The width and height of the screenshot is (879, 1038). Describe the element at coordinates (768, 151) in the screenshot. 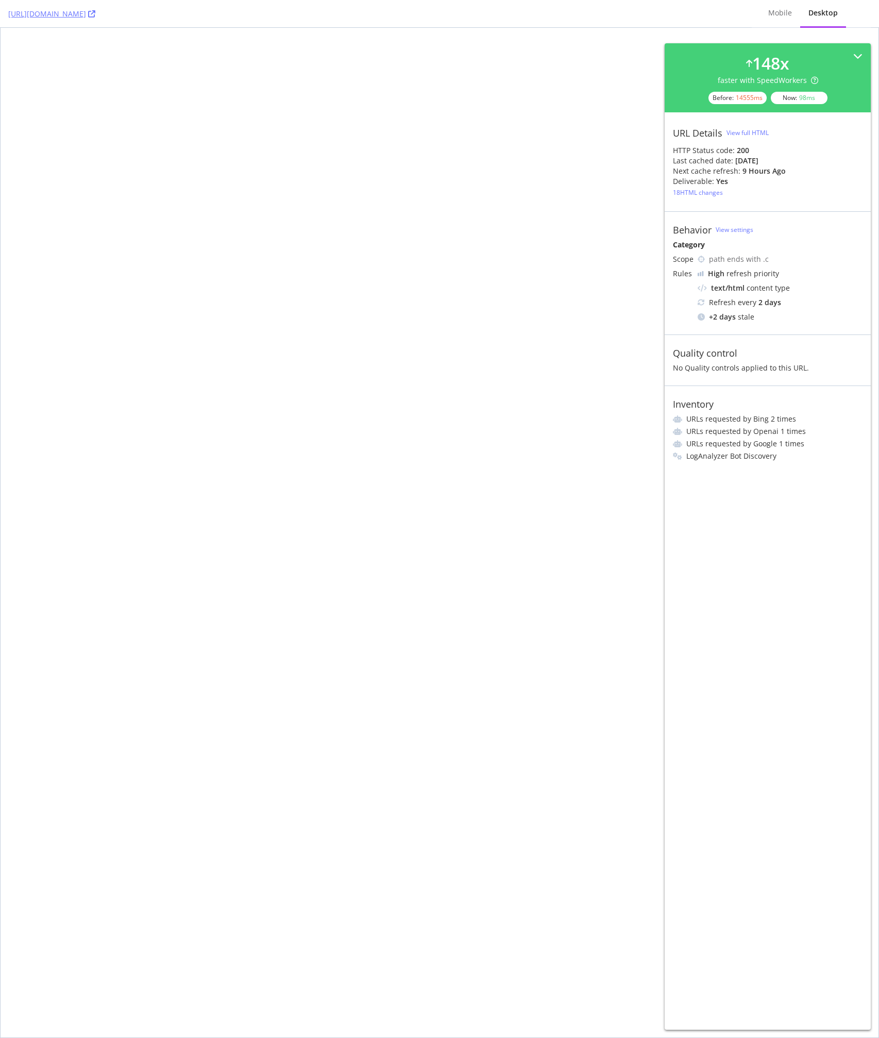

I see `div: HTTP Status code:` at that location.